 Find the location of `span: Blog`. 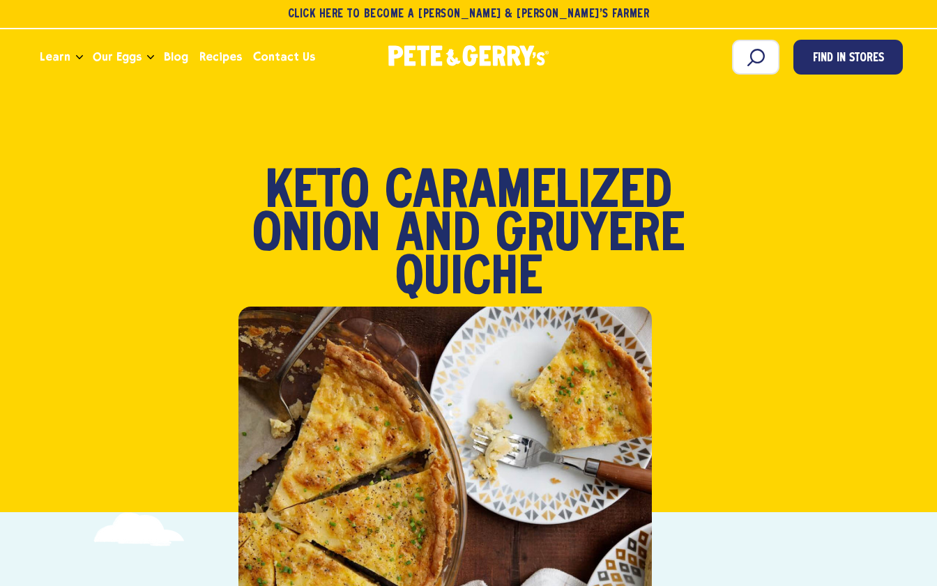

span: Blog is located at coordinates (176, 56).